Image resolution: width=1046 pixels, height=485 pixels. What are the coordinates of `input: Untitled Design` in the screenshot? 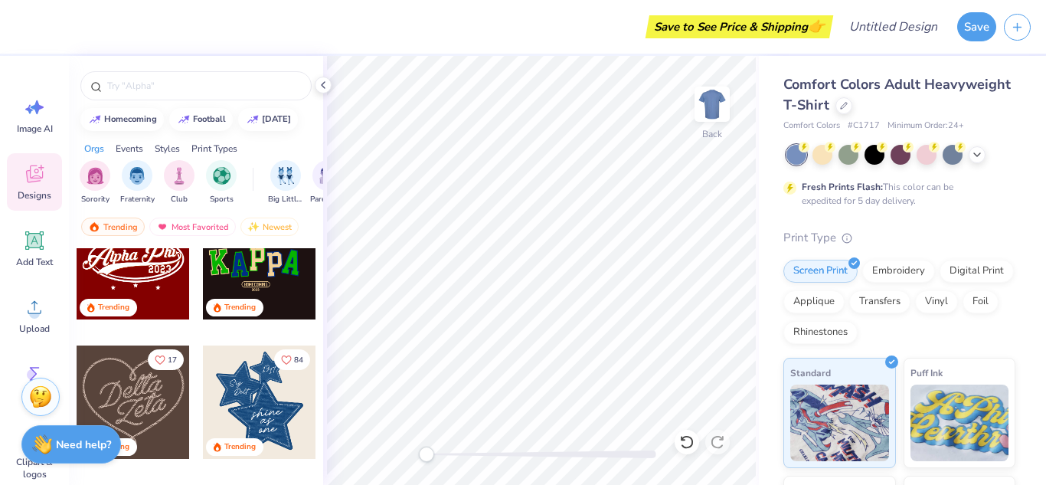 It's located at (893, 27).